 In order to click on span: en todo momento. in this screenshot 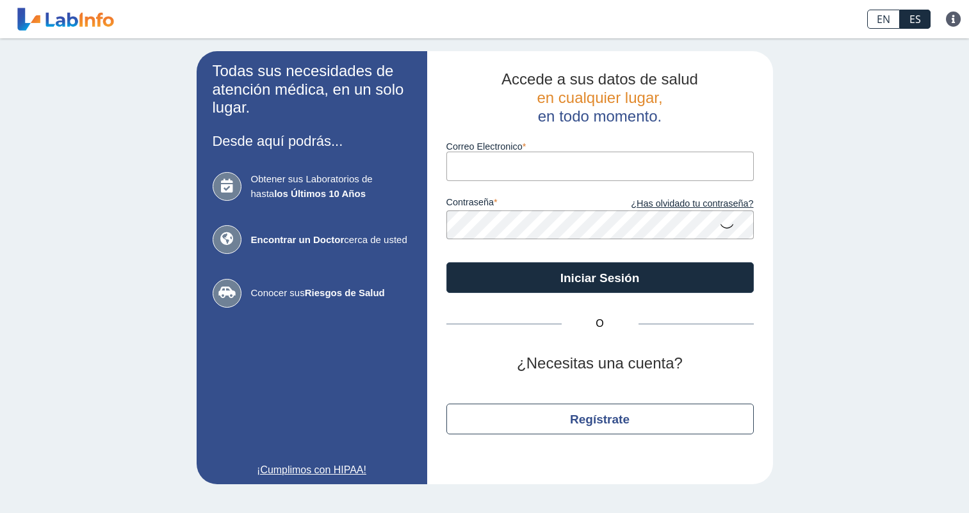, I will do `click(599, 116)`.